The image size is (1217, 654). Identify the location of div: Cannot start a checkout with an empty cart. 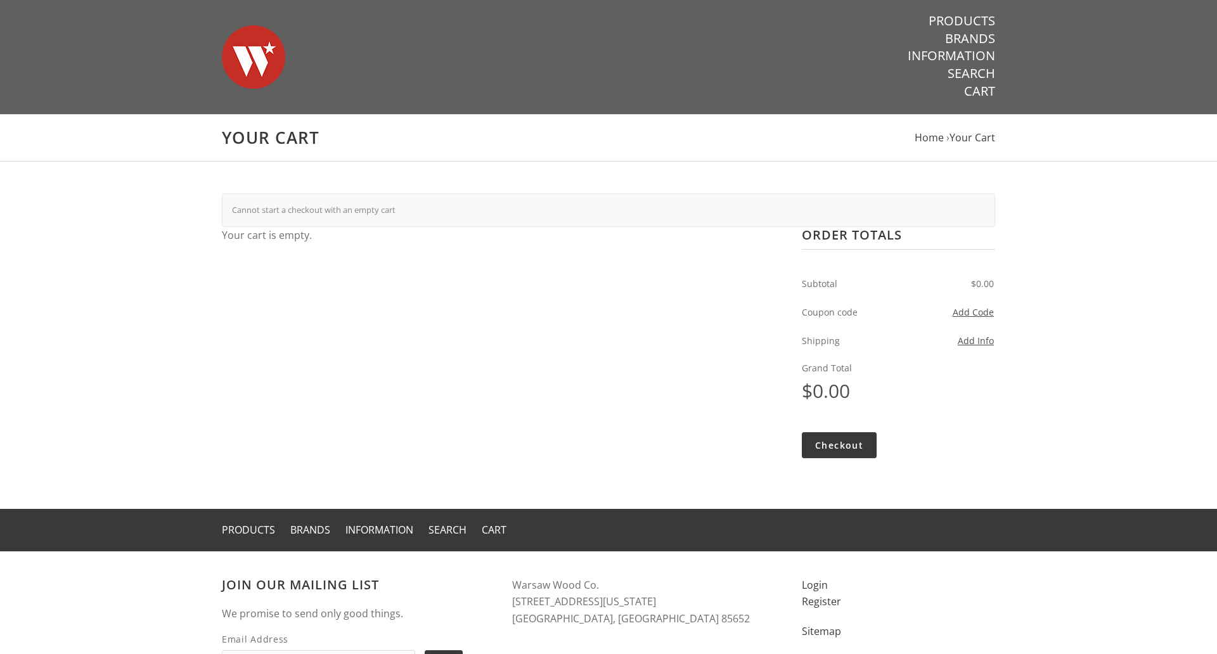
(608, 210).